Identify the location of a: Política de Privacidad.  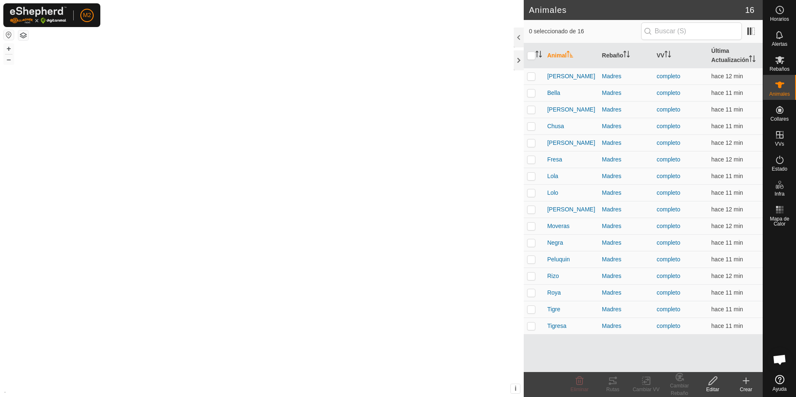
(243, 390).